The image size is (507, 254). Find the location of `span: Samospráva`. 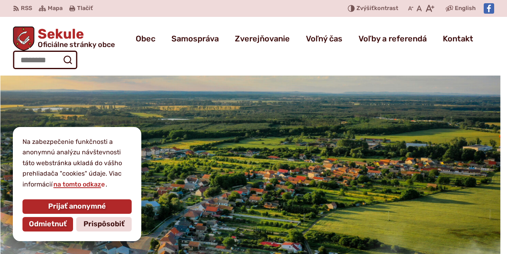

span: Samospráva is located at coordinates (195, 39).